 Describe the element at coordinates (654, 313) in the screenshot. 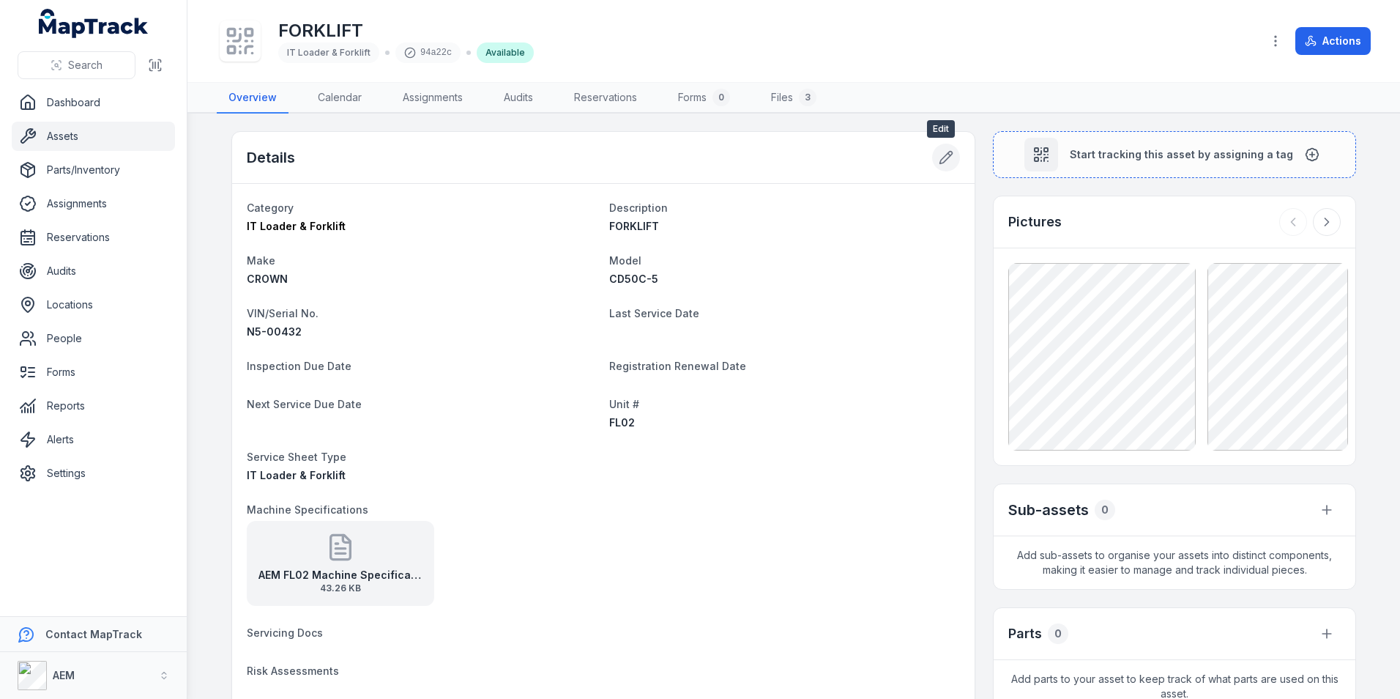

I see `span: Last Service Date` at that location.